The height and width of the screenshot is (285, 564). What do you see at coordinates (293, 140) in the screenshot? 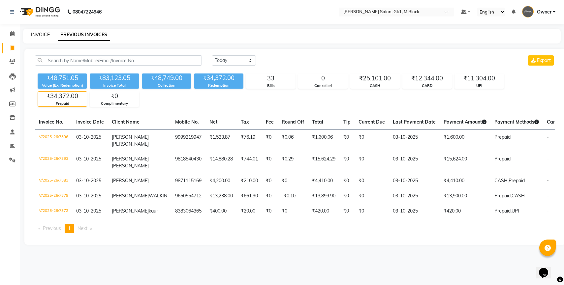
I see `td: ₹0.06` at bounding box center [293, 140].